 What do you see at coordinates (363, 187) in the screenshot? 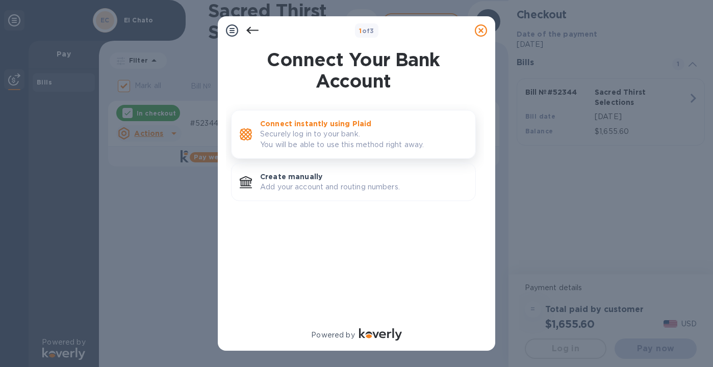
I see `p: Add your account and routing numbers.` at bounding box center [363, 187].